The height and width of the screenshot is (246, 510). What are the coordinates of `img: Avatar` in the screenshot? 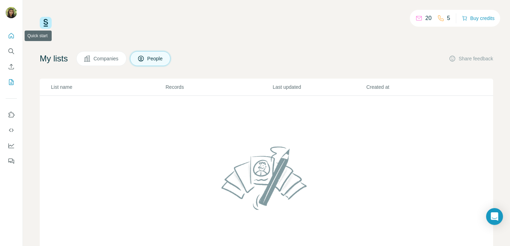 It's located at (11, 13).